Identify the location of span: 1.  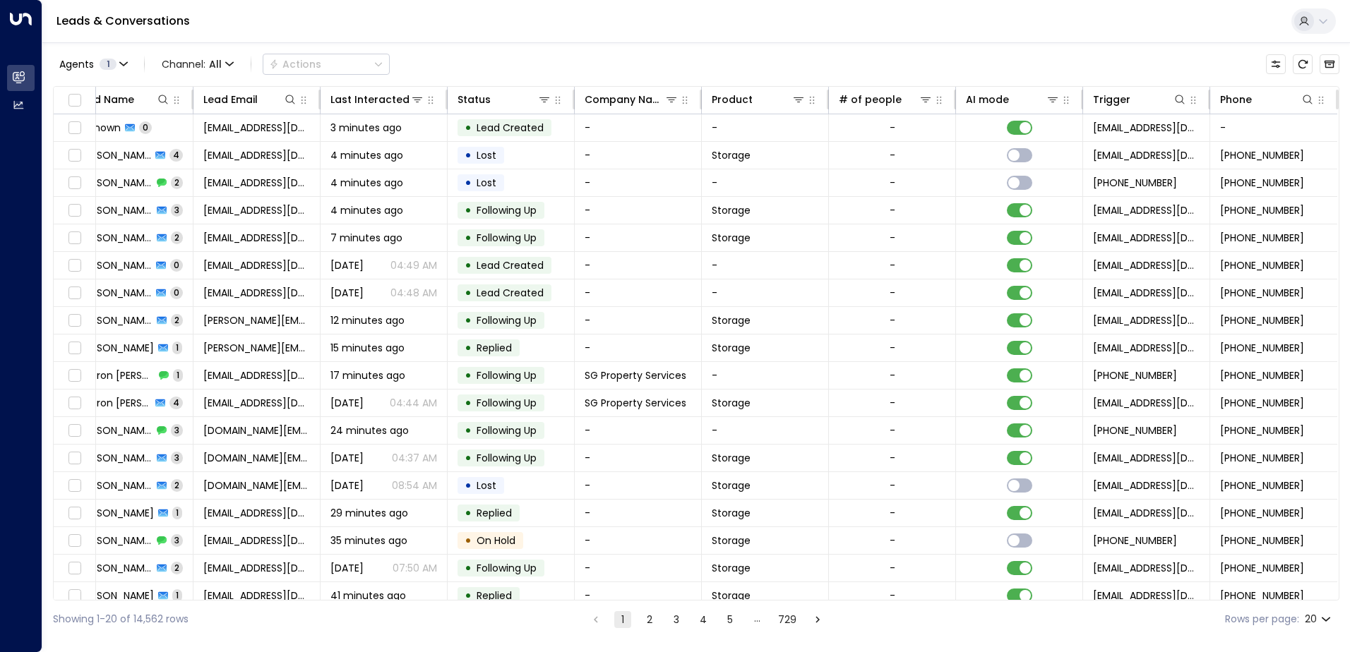
(177, 513).